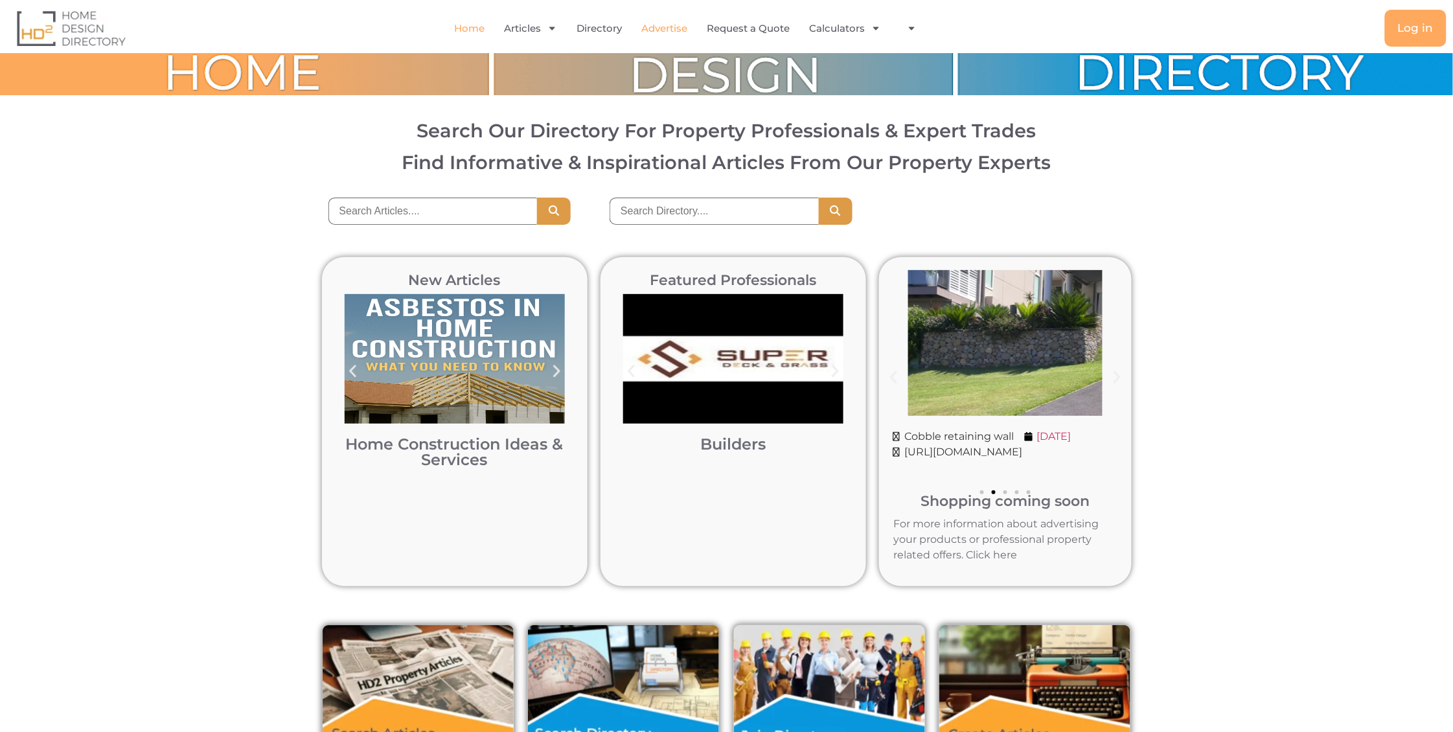  Describe the element at coordinates (469, 29) in the screenshot. I see `a: Home` at that location.